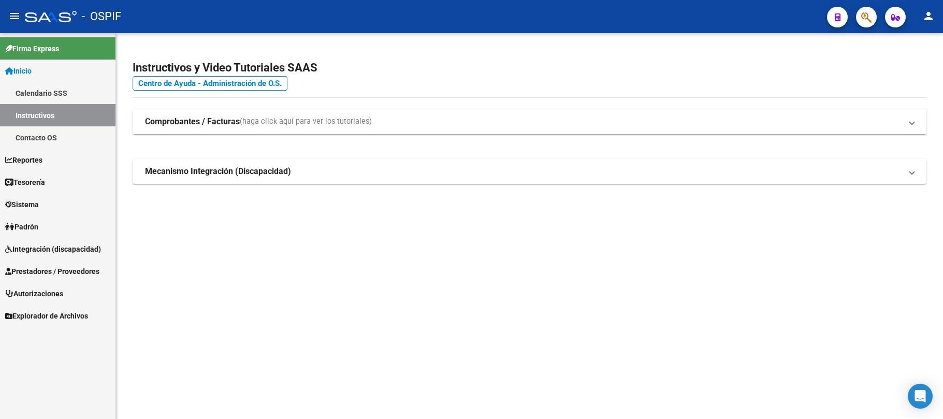  I want to click on span: Sistema, so click(22, 204).